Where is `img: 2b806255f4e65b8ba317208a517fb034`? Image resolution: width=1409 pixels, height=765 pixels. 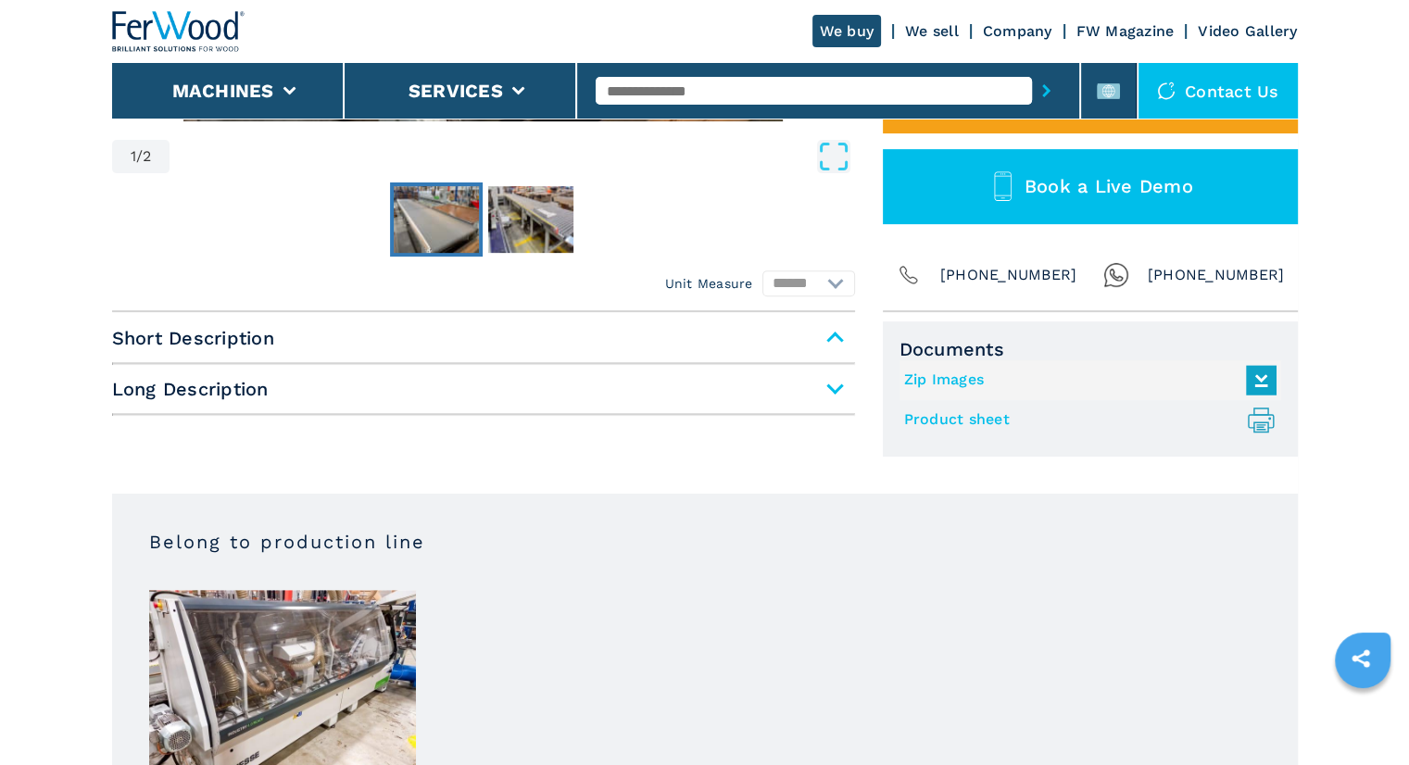 img: 2b806255f4e65b8ba317208a517fb034 is located at coordinates (531, 219).